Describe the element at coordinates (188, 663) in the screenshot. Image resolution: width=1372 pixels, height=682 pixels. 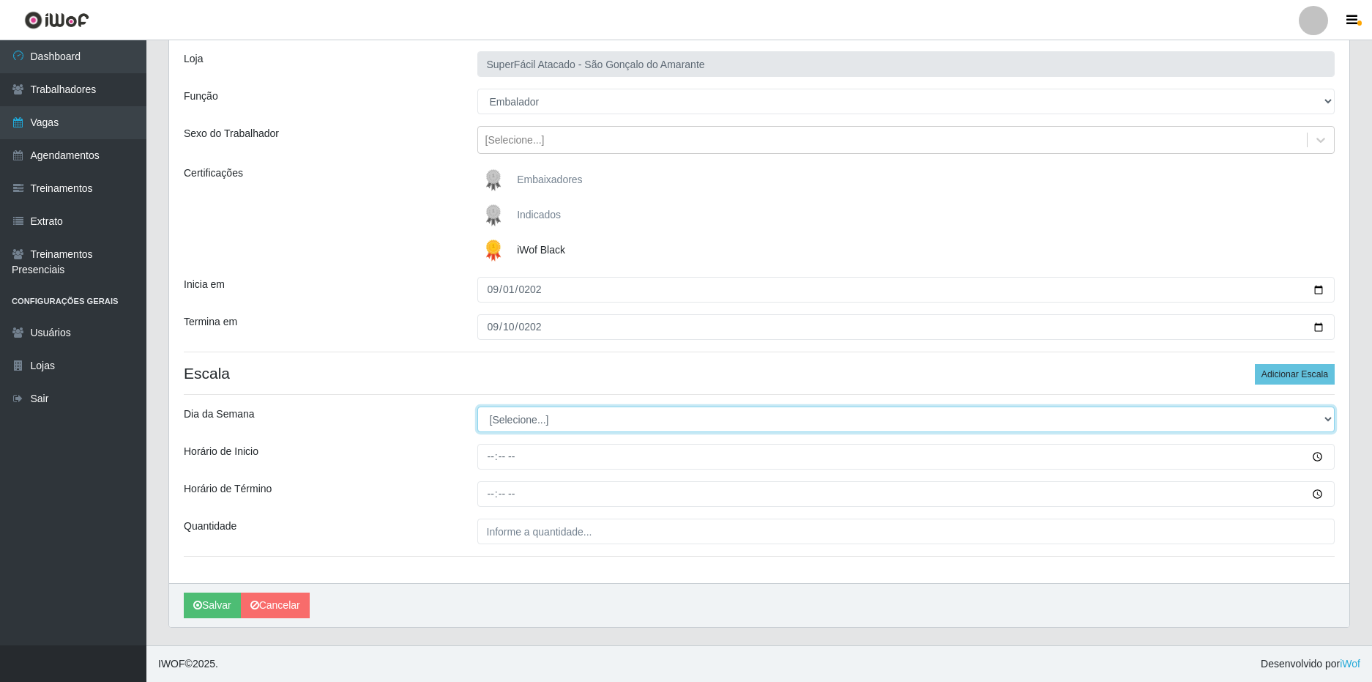
I see `span: © 2025 .` at that location.